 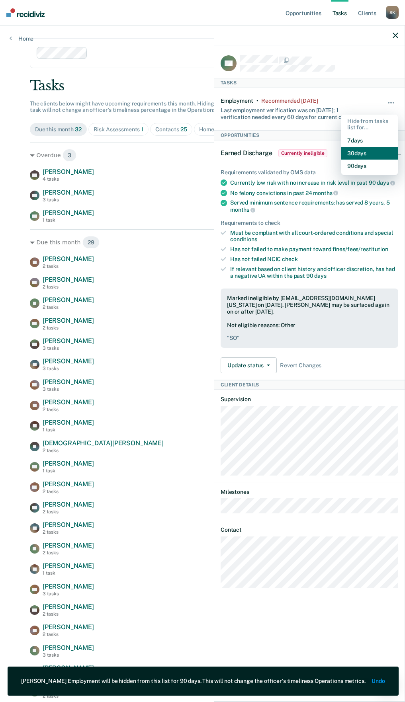 What do you see at coordinates (248, 366) in the screenshot?
I see `button: Update status` at bounding box center [248, 366].